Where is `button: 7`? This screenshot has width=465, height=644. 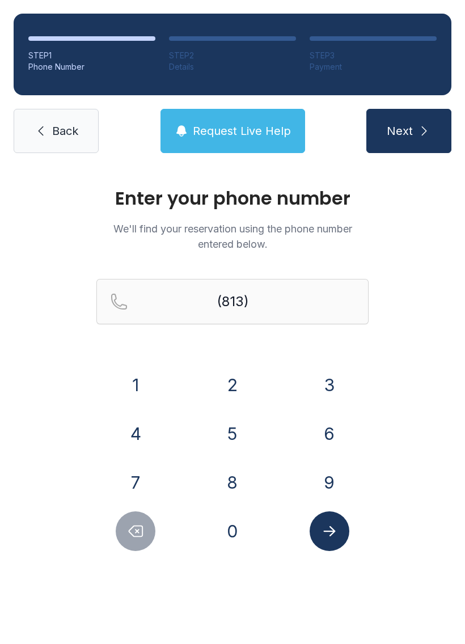
button: 7 is located at coordinates (136, 483).